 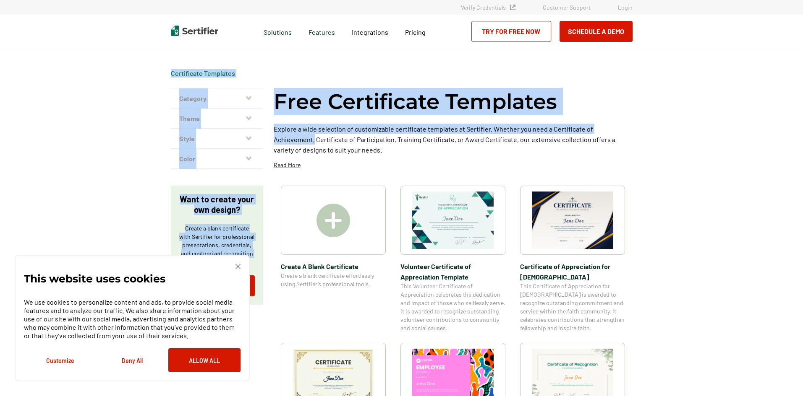 I want to click on a: Volunteer Certificate of Appreciation TemplateVolunteer Certificate of Appreciation TemplateThis ..., so click(x=453, y=259).